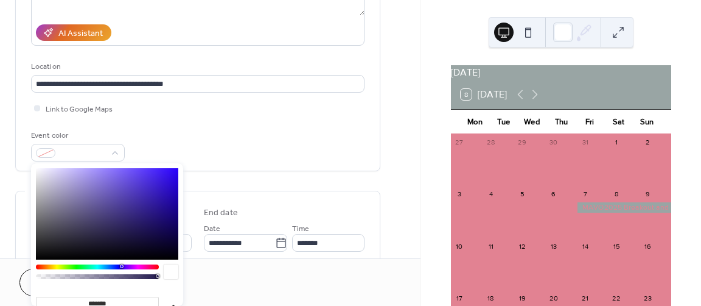  What do you see at coordinates (616, 142) in the screenshot?
I see `div: 1` at bounding box center [616, 142].